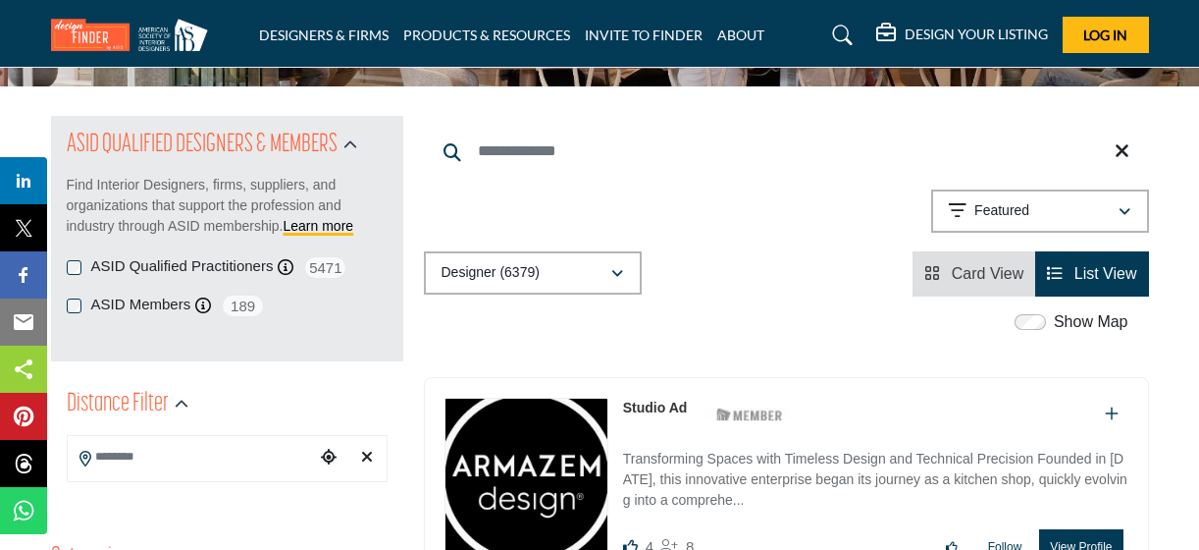  What do you see at coordinates (1106, 273) in the screenshot?
I see `span: List View` at bounding box center [1106, 273].